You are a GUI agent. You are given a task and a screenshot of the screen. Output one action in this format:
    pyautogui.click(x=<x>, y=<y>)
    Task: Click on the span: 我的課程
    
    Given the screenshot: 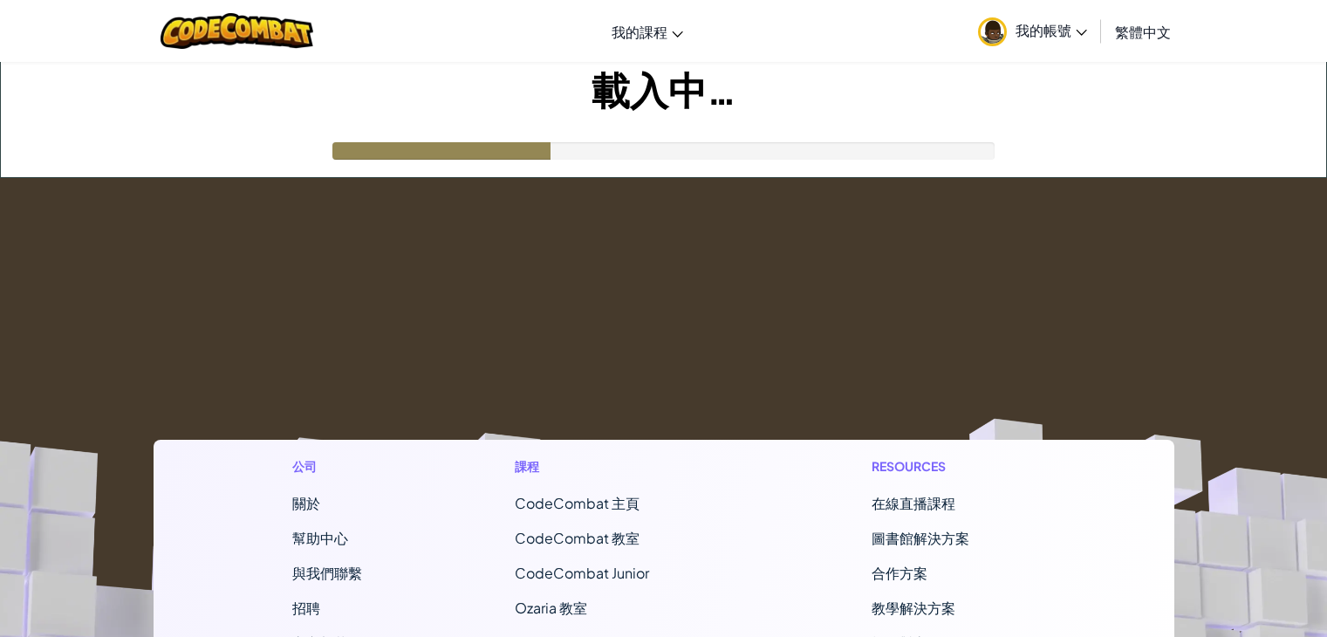 What is the action you would take?
    pyautogui.click(x=640, y=31)
    